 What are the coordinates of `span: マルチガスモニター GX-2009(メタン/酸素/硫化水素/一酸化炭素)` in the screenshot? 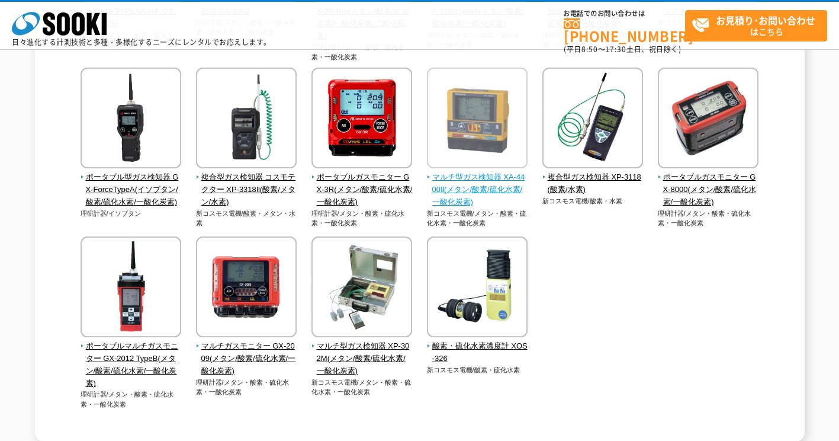 It's located at (246, 358).